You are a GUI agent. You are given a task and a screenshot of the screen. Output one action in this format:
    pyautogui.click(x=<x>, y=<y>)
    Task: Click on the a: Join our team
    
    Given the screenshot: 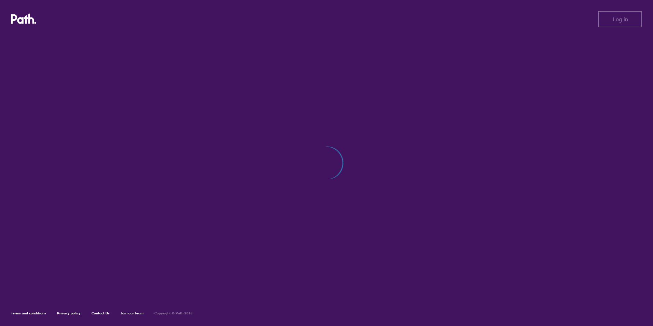 What is the action you would take?
    pyautogui.click(x=132, y=313)
    